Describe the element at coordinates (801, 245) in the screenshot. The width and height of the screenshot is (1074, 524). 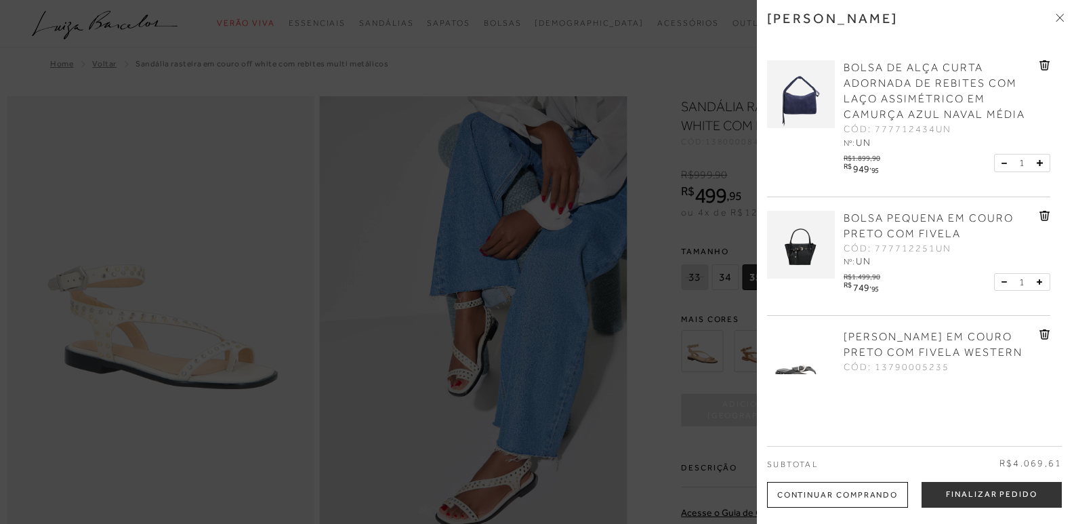
I see `img: BOLSA PEQUENA EM COURO PRETO COM FIVELA` at that location.